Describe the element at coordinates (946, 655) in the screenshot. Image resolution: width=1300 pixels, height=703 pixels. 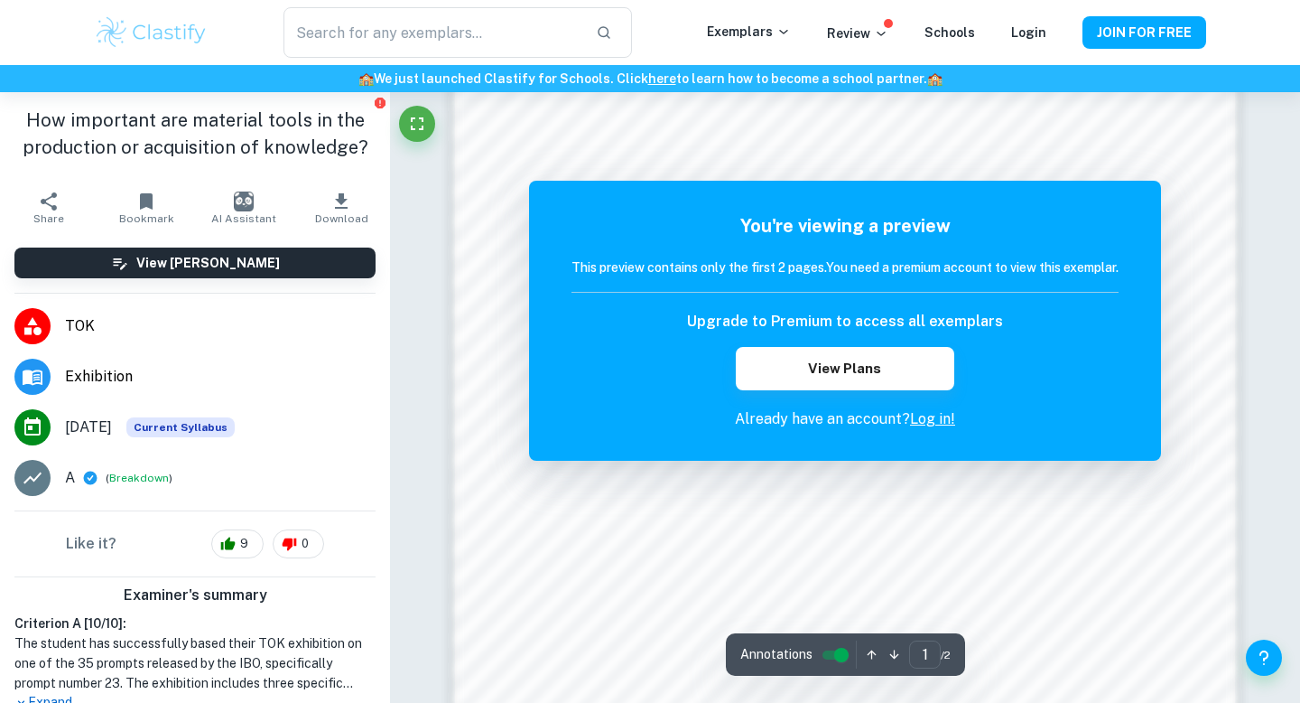
I see `span: / 2` at that location.